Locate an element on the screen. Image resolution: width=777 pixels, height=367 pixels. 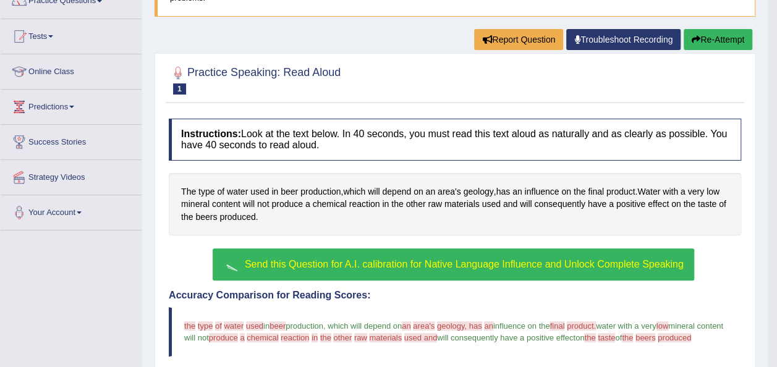
h4: Look at the text below. In 40 seconds, you must read this text aloud as naturally and as clearly ... is located at coordinates (455, 139).